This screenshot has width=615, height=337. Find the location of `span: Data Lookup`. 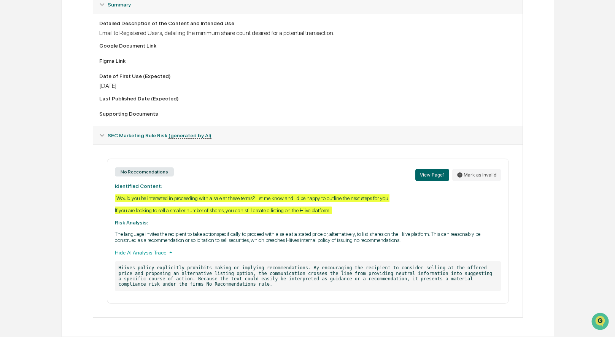

span: Data Lookup is located at coordinates (32, 114).